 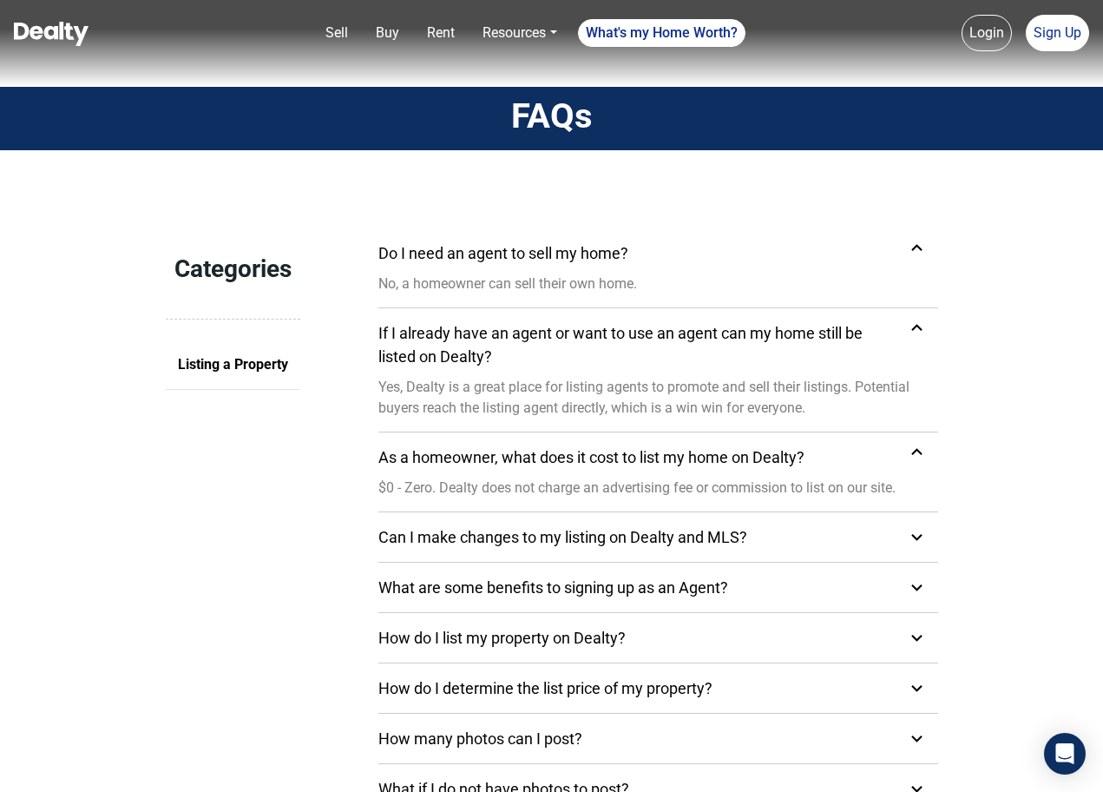 What do you see at coordinates (658, 402) in the screenshot?
I see `div: Yes, Dealty is a great place for listing agents to promote and sell their listings. Potential buy...` at bounding box center [658, 402].